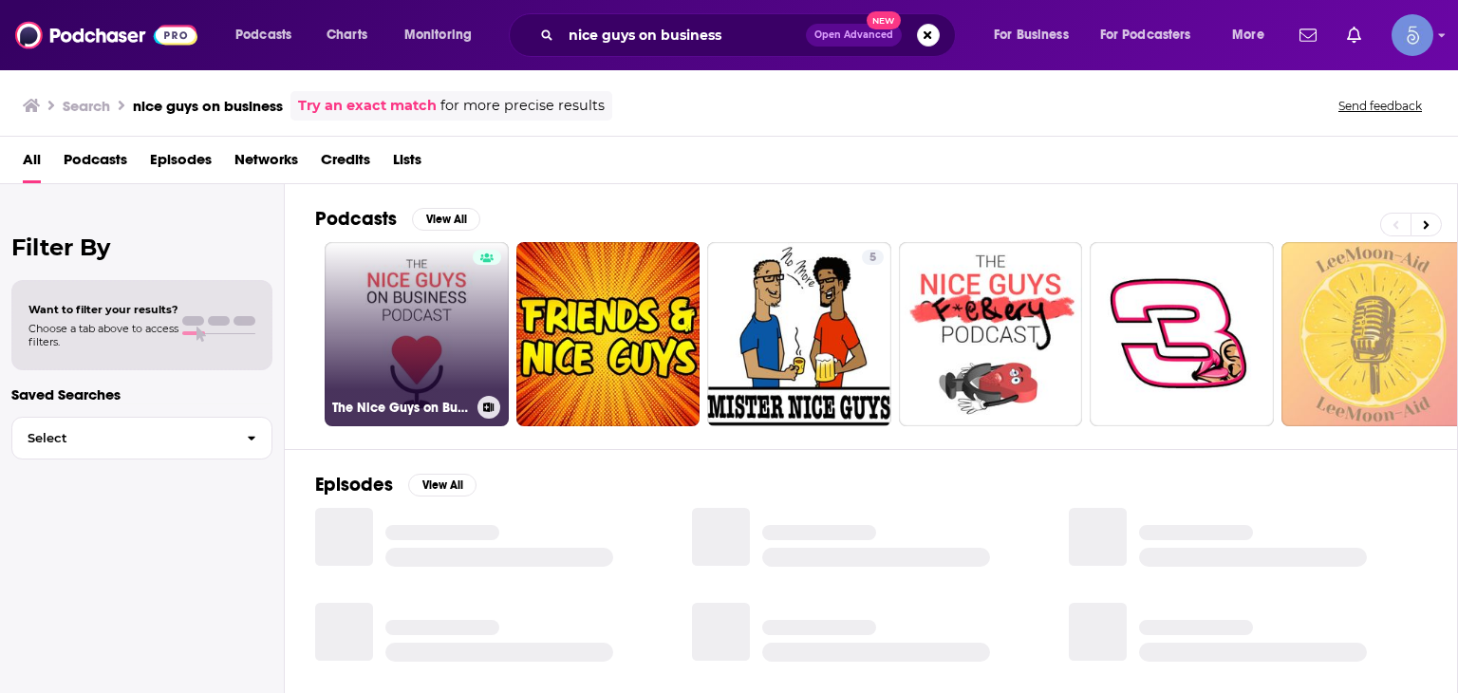 This screenshot has height=693, width=1458. I want to click on span: Open Advanced, so click(853, 35).